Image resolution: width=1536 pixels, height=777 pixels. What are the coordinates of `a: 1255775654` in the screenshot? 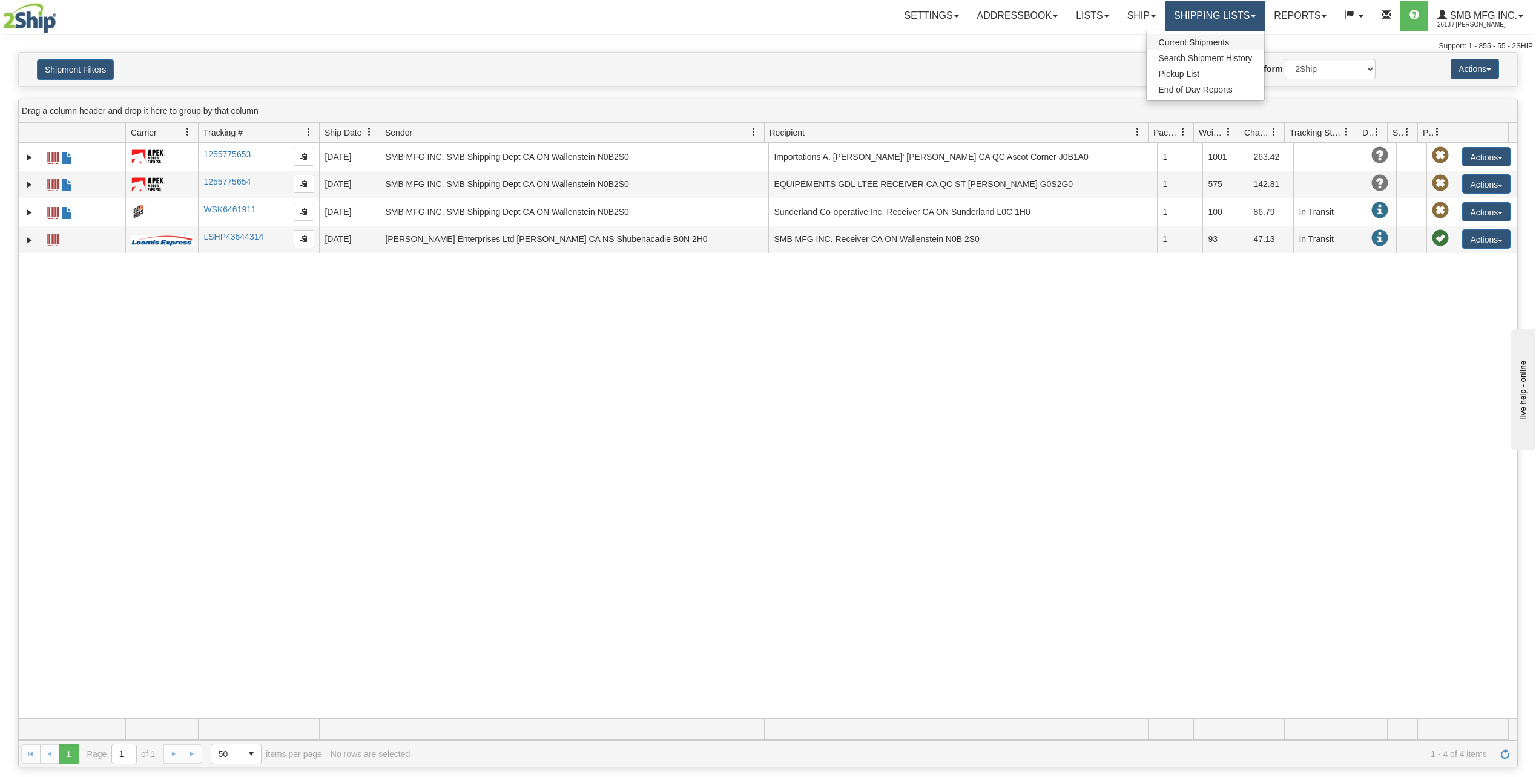 It's located at (227, 182).